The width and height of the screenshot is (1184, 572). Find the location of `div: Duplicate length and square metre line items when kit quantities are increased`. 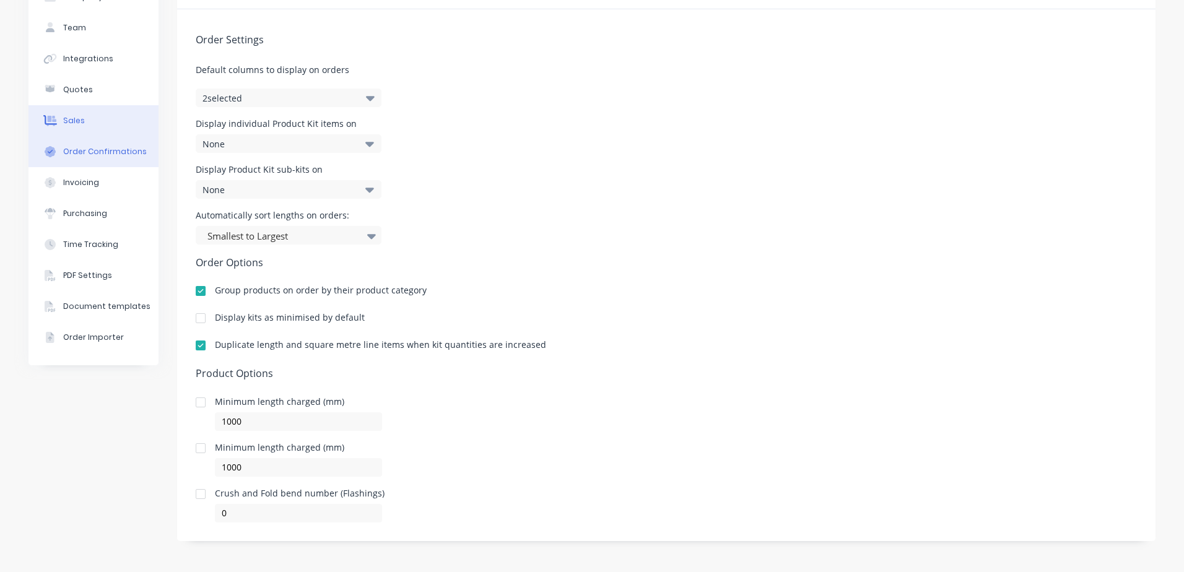

div: Duplicate length and square metre line items when kit quantities are increased is located at coordinates (380, 345).